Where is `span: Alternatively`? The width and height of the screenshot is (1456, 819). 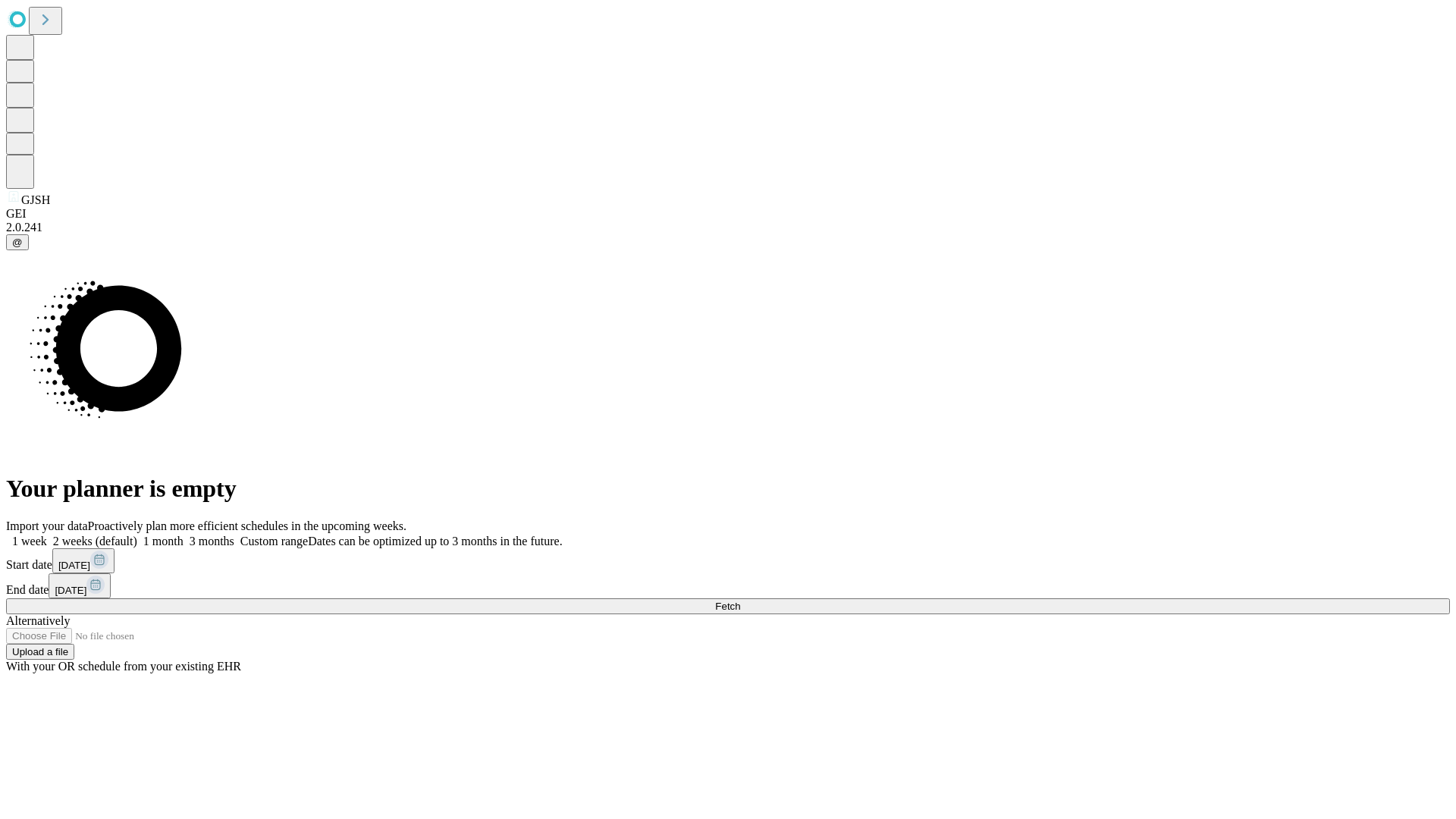
span: Alternatively is located at coordinates (38, 621).